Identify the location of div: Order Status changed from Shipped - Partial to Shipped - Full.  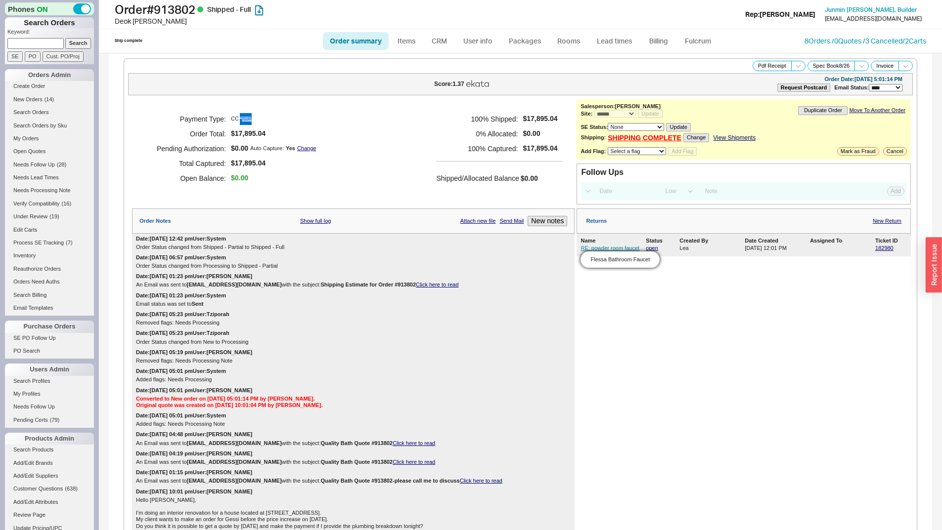
(353, 247).